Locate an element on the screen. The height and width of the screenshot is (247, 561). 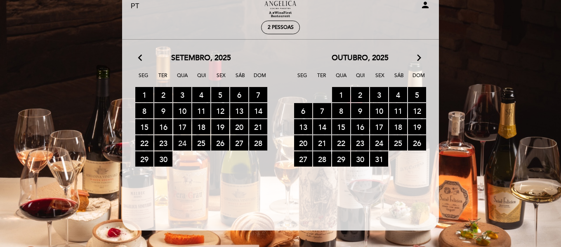
span: setembro, 2025 is located at coordinates (201, 58).